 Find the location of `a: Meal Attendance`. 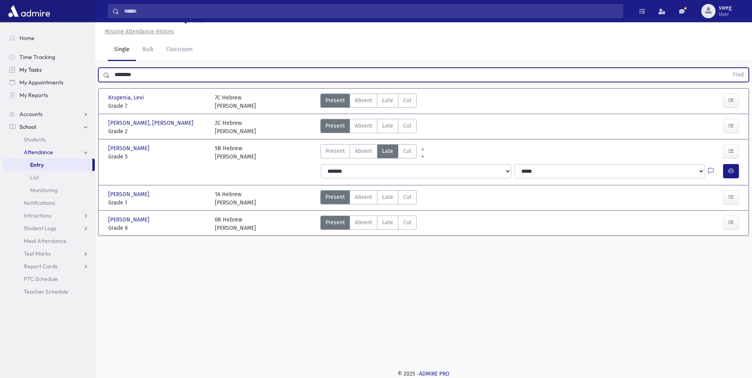

a: Meal Attendance is located at coordinates (49, 241).